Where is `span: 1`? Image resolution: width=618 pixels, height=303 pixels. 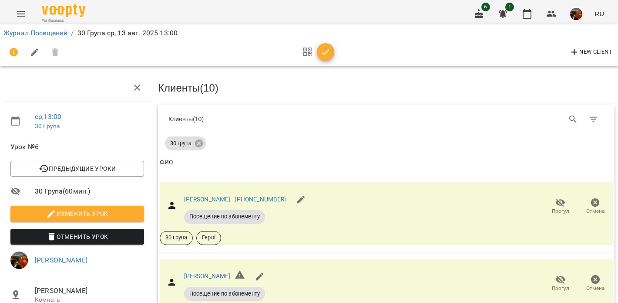 span: 1 is located at coordinates (510, 7).